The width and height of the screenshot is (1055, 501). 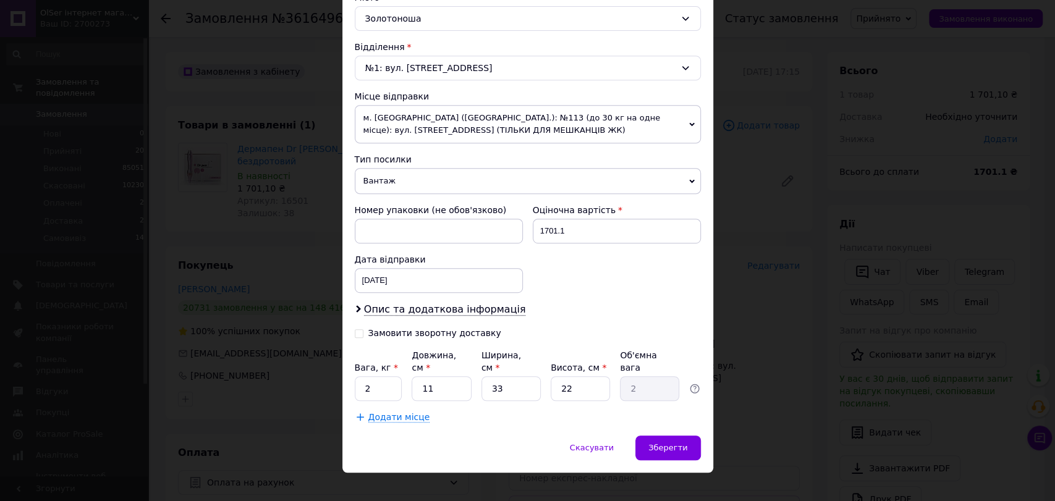 What do you see at coordinates (578, 368) in the screenshot?
I see `label: Висота, см` at bounding box center [578, 368].